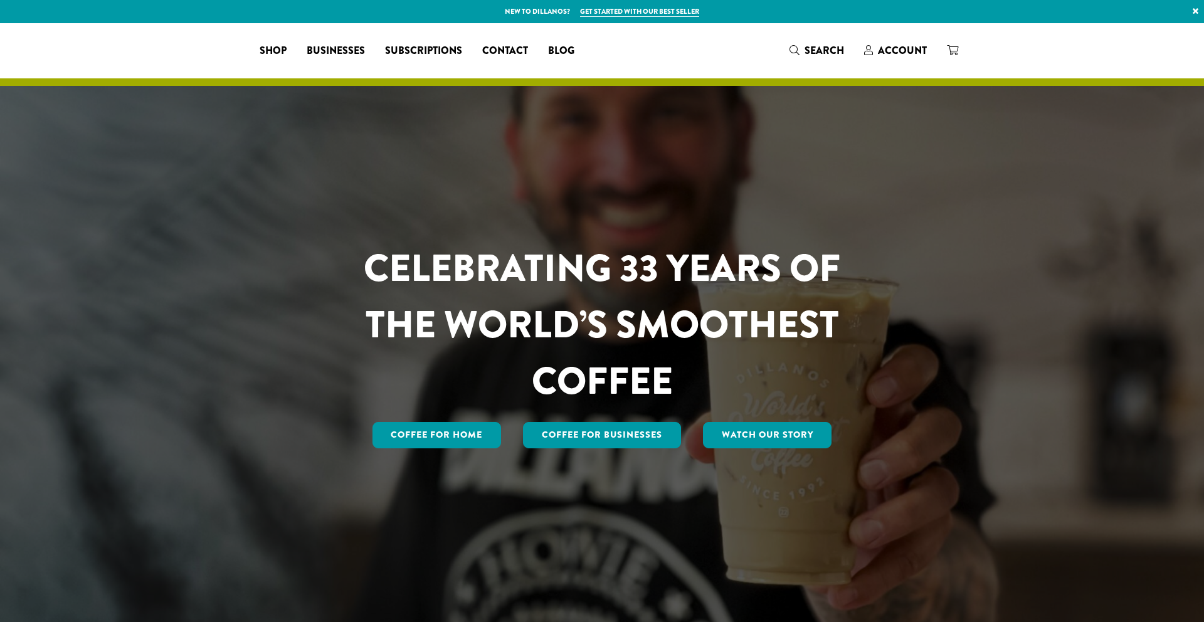 The image size is (1204, 622). Describe the element at coordinates (824, 50) in the screenshot. I see `span: Search` at that location.